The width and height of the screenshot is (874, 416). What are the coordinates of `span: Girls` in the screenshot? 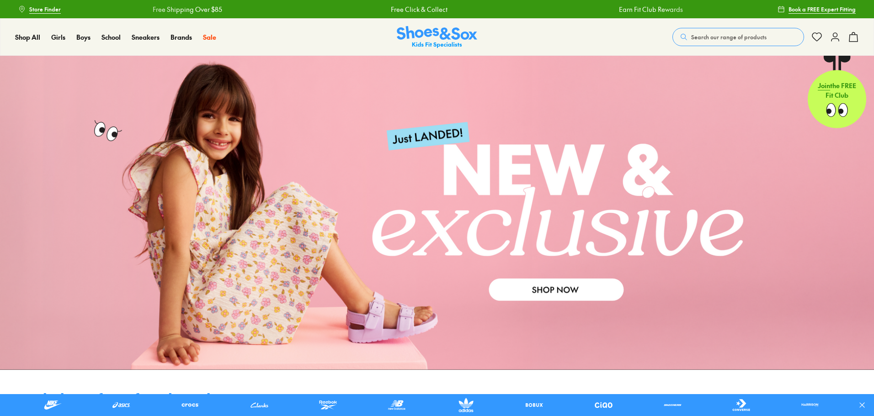 It's located at (58, 37).